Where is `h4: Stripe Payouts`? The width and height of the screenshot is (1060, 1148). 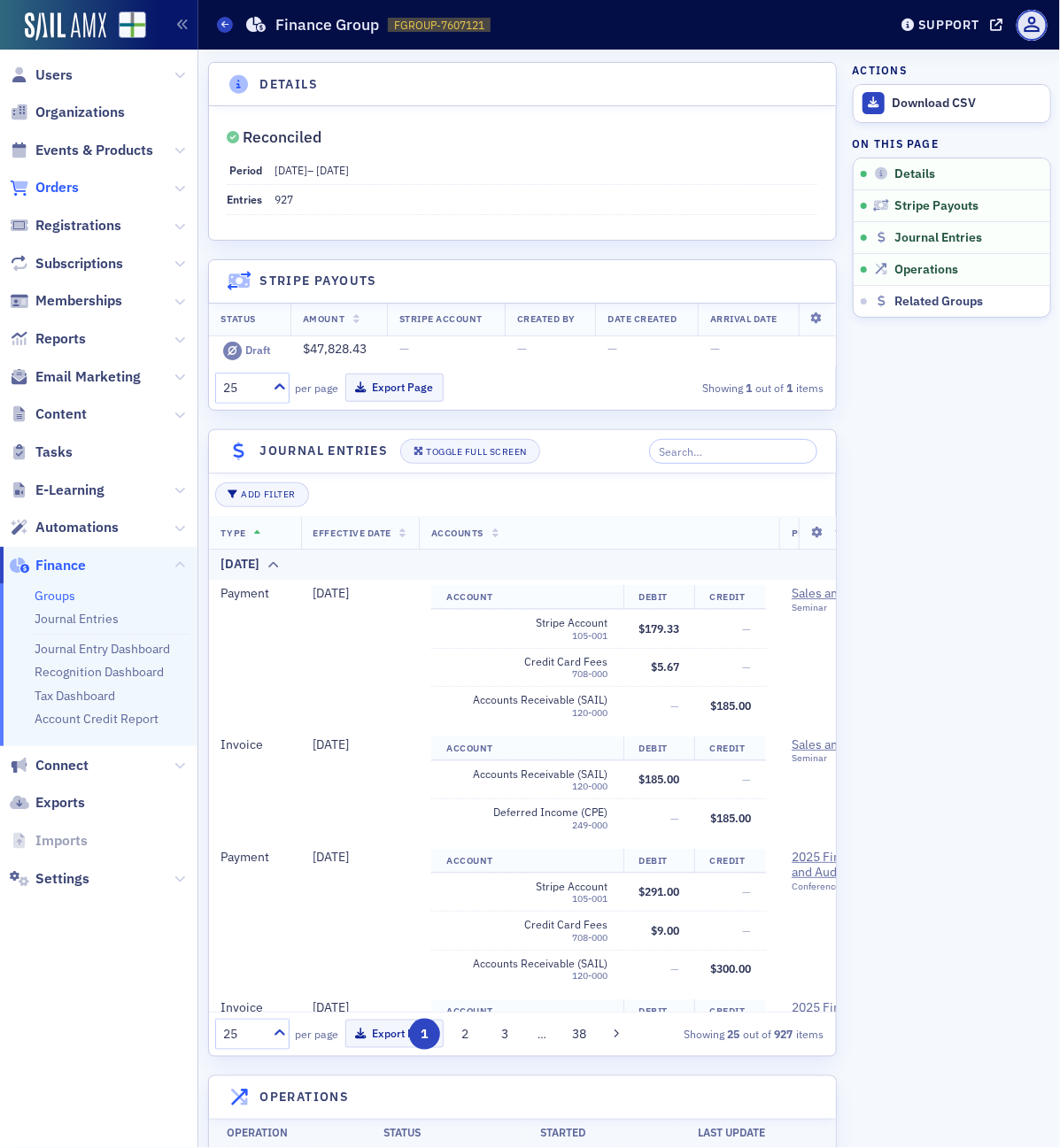 h4: Stripe Payouts is located at coordinates (317, 280).